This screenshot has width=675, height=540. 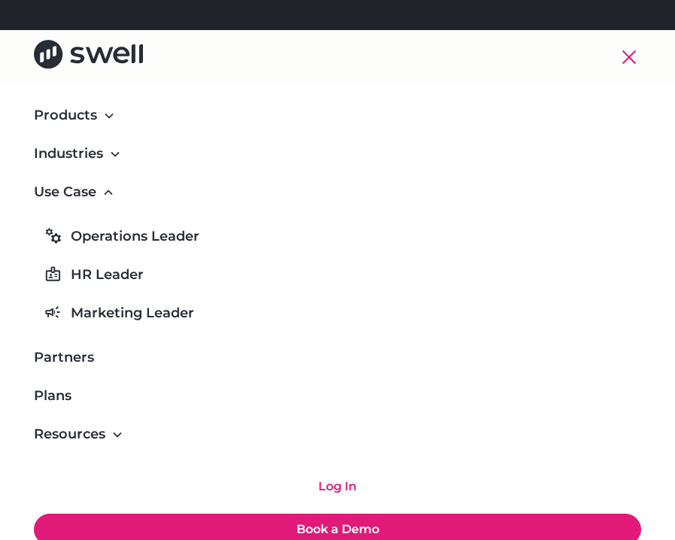 I want to click on div: Operations Leader, so click(x=135, y=236).